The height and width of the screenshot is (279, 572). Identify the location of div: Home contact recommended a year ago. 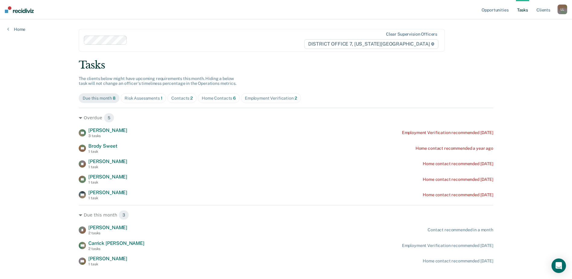
(455, 148).